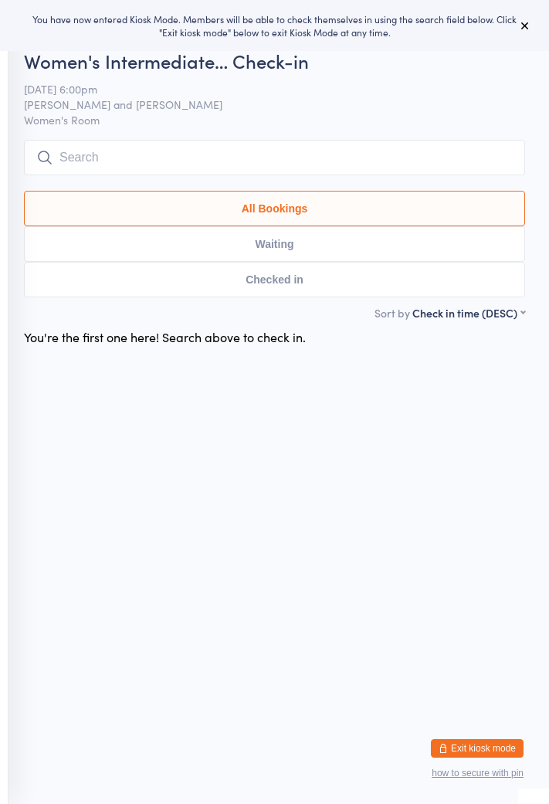  What do you see at coordinates (274, 25) in the screenshot?
I see `div: You have now entered Kiosk Mode. Members will be able to check themselves in using the search fie...` at bounding box center [274, 25].